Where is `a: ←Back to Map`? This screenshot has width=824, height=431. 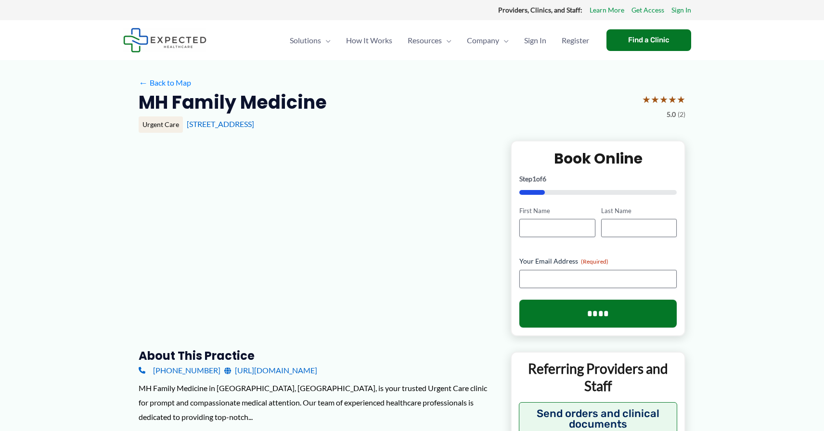
a: ←Back to Map is located at coordinates (165, 83).